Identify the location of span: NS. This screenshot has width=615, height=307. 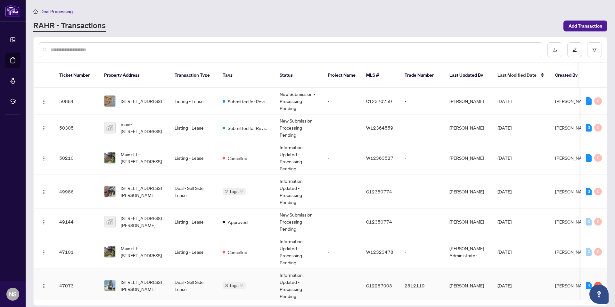
(13, 294).